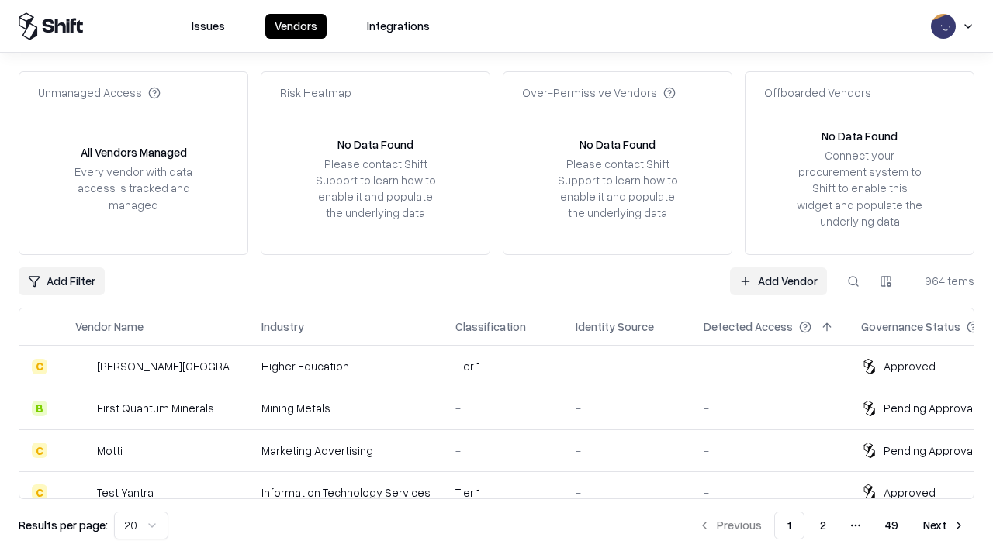 The height and width of the screenshot is (558, 993). Describe the element at coordinates (943, 281) in the screenshot. I see `div: 964 items` at that location.